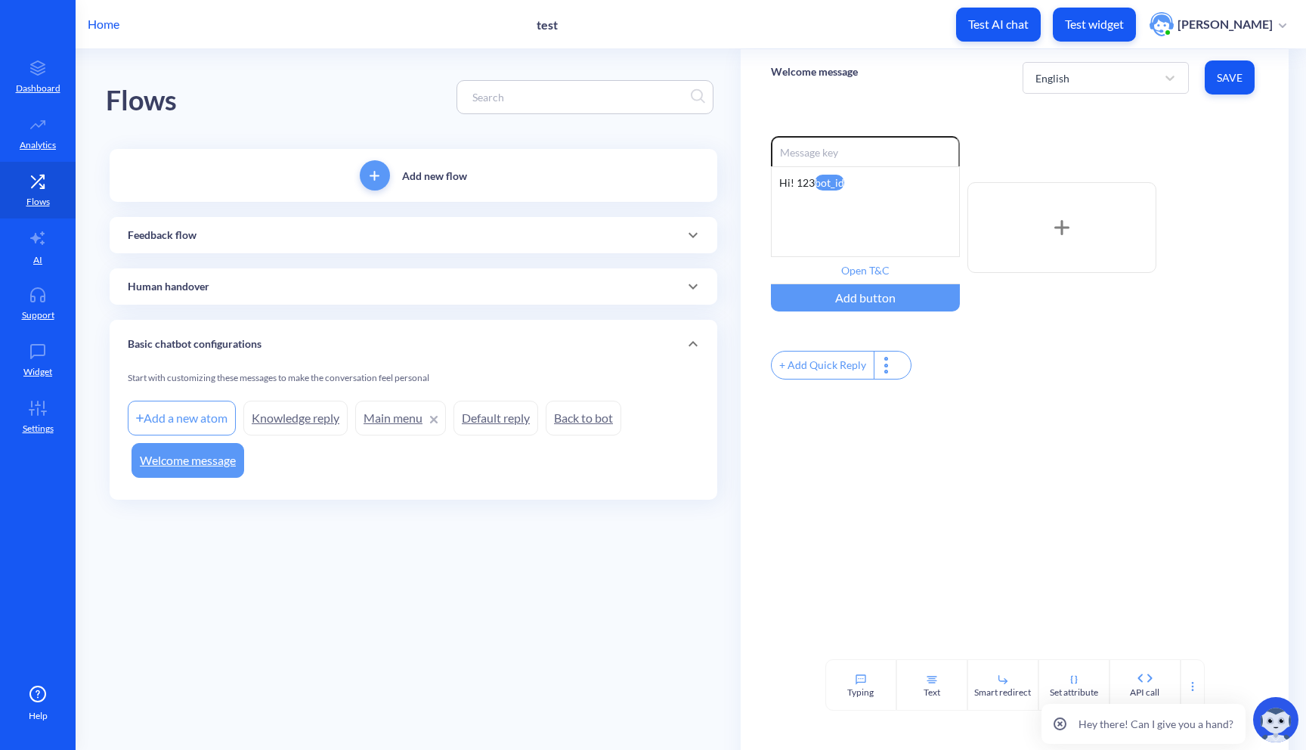  I want to click on img: copilot-icon.svg, so click(1275, 719).